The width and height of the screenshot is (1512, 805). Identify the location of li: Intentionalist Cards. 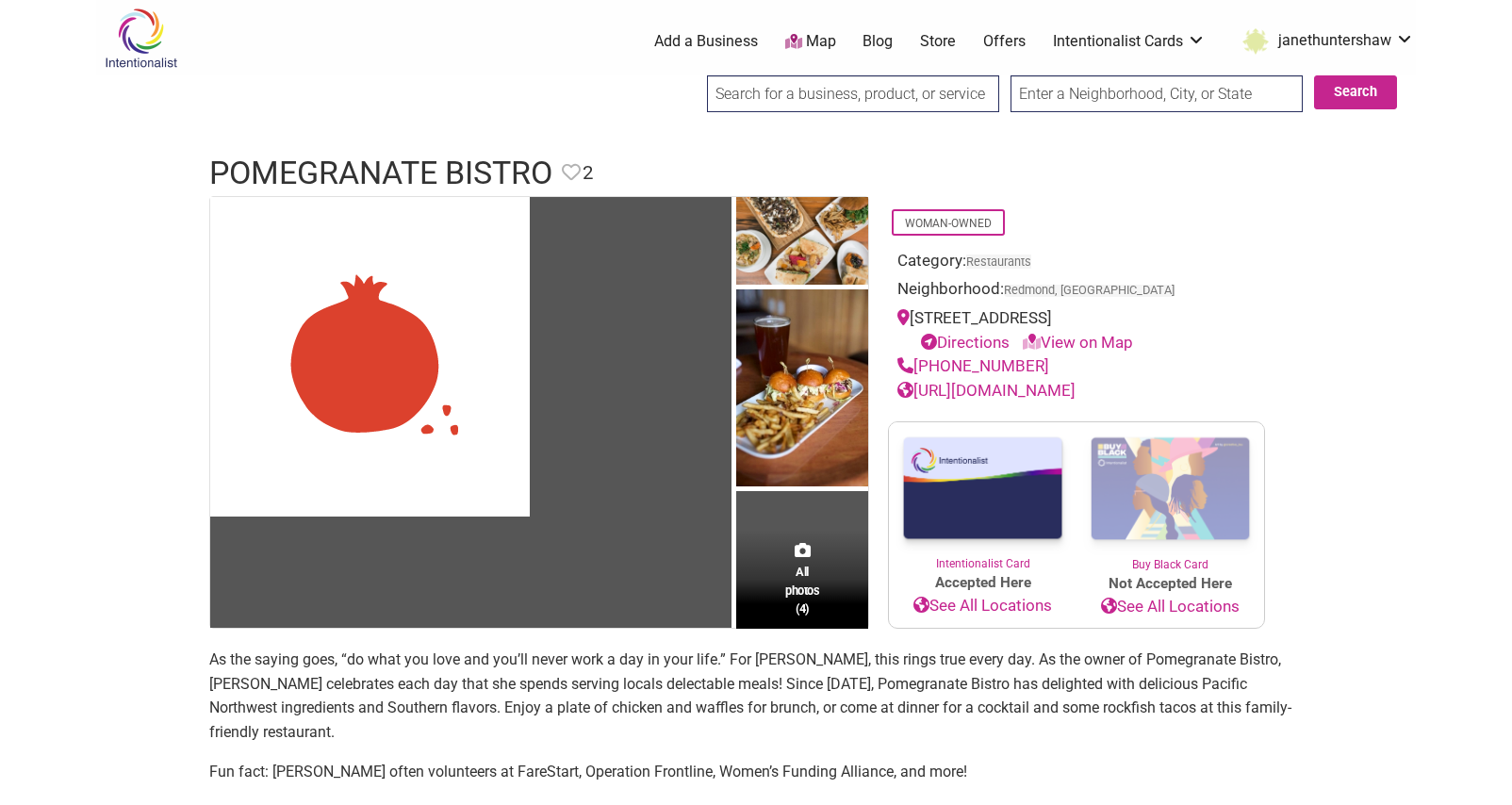
(1129, 42).